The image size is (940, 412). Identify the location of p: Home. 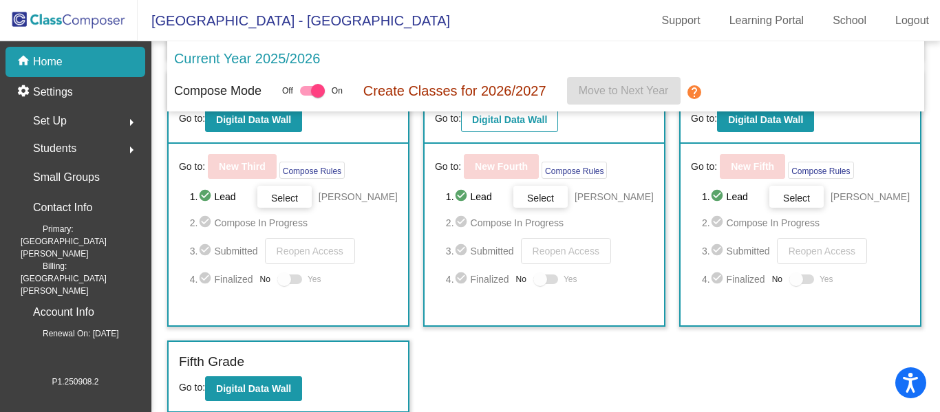
(47, 62).